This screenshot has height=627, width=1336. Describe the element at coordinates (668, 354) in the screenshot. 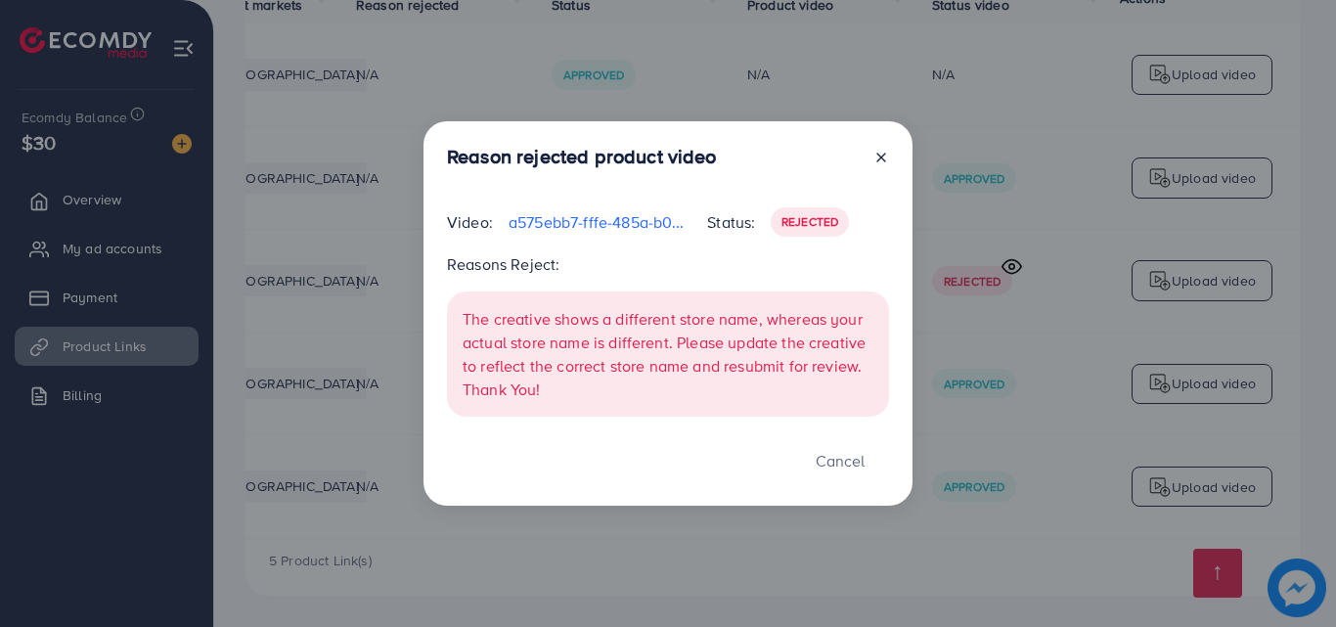

I see `p: The creative shows a different store name, whereas your actual store name is different. Please up...` at that location.